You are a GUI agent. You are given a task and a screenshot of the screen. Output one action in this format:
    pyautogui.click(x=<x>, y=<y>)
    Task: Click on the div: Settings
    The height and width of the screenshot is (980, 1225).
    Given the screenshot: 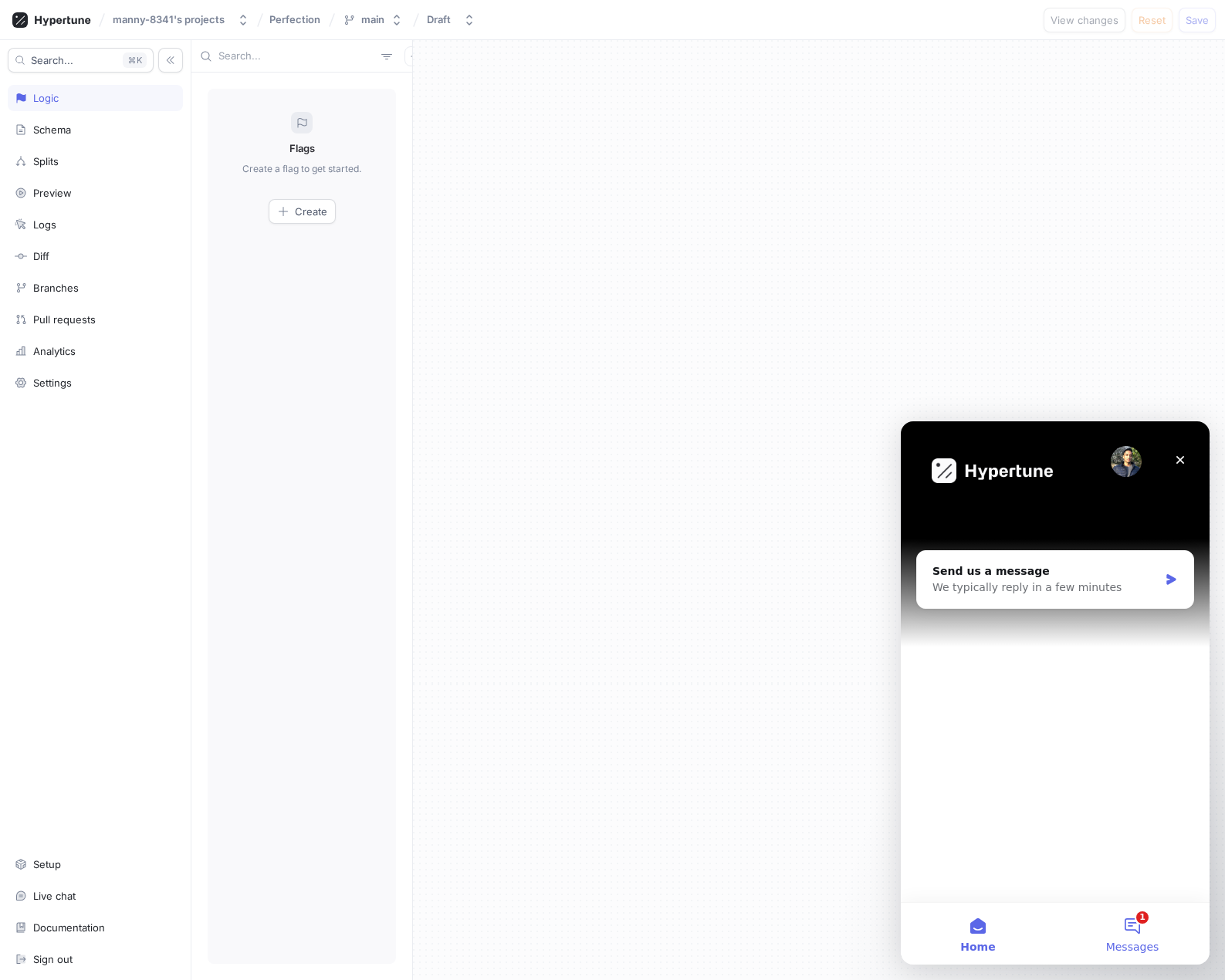 What is the action you would take?
    pyautogui.click(x=53, y=383)
    